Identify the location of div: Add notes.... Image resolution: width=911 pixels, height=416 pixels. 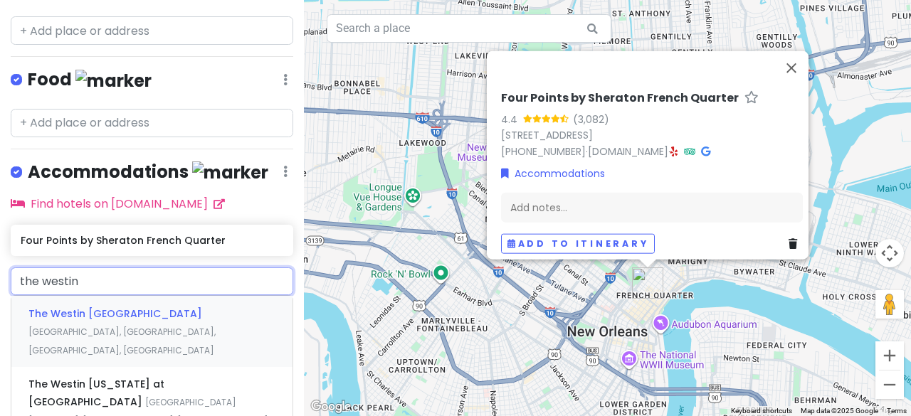
(652, 207).